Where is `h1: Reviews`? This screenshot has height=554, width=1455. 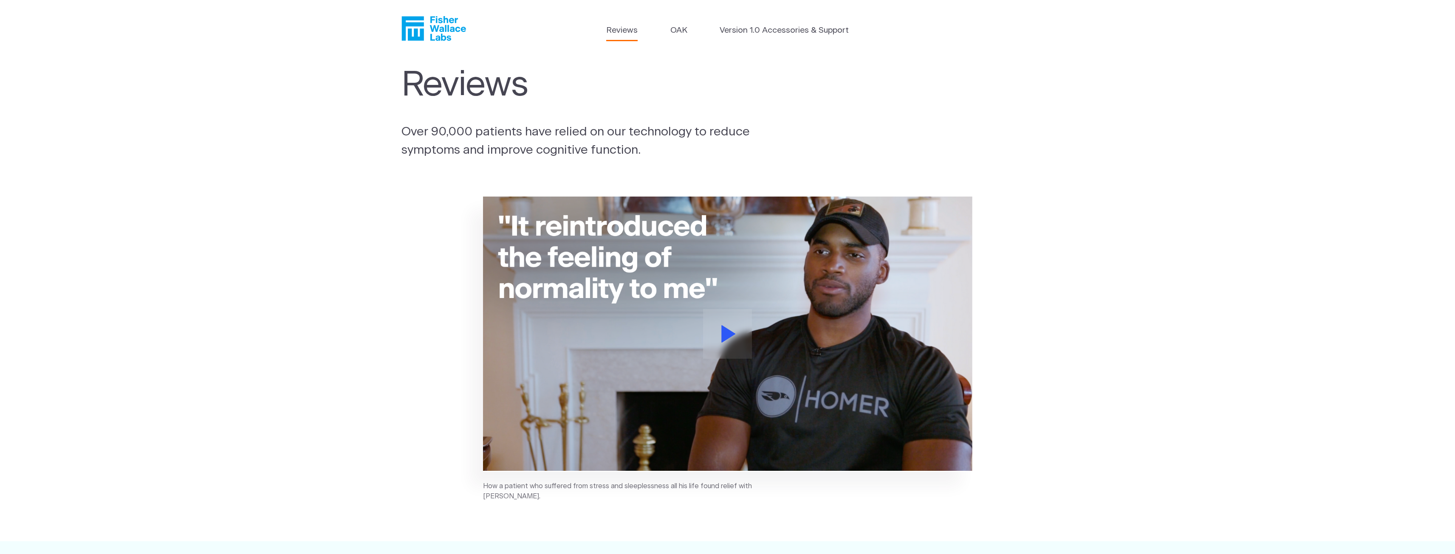 h1: Reviews is located at coordinates (585, 85).